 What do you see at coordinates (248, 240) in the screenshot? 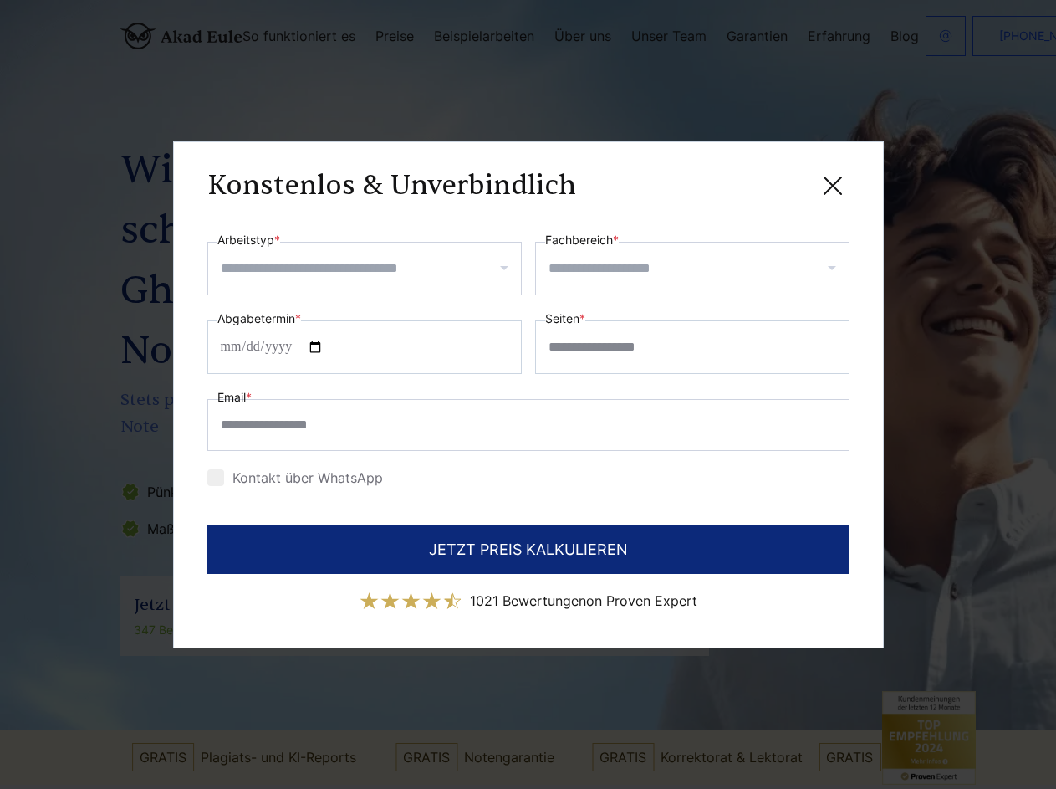
I see `label: Arbeitstyp` at bounding box center [248, 240].